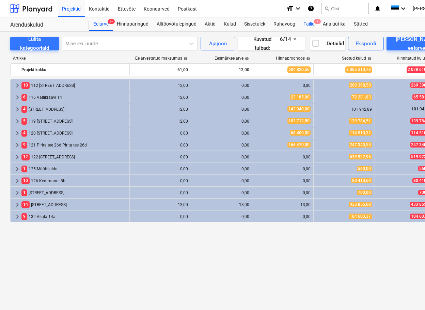 This screenshot has height=310, width=425. Describe the element at coordinates (232, 58) in the screenshot. I see `div: Eesmärkeelarve` at that location.